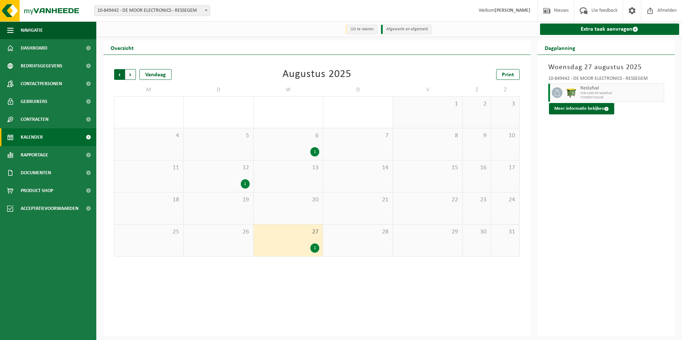 This screenshot has width=682, height=340. I want to click on img: WB-1100-HPE-GN-50, so click(571, 93).